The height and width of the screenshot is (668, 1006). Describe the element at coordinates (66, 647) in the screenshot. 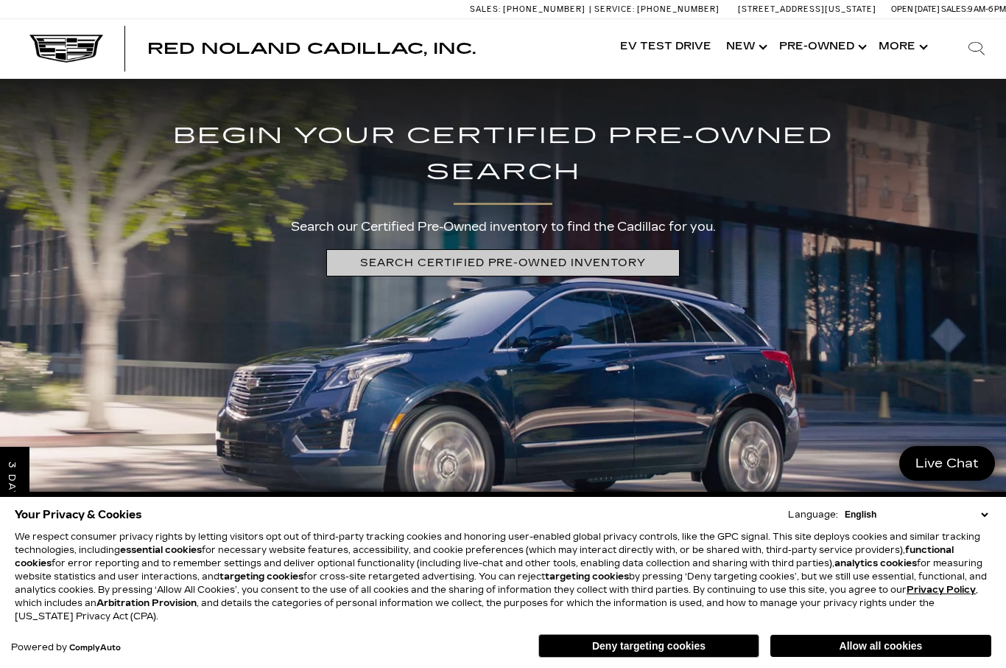

I see `div: Powered by` at that location.